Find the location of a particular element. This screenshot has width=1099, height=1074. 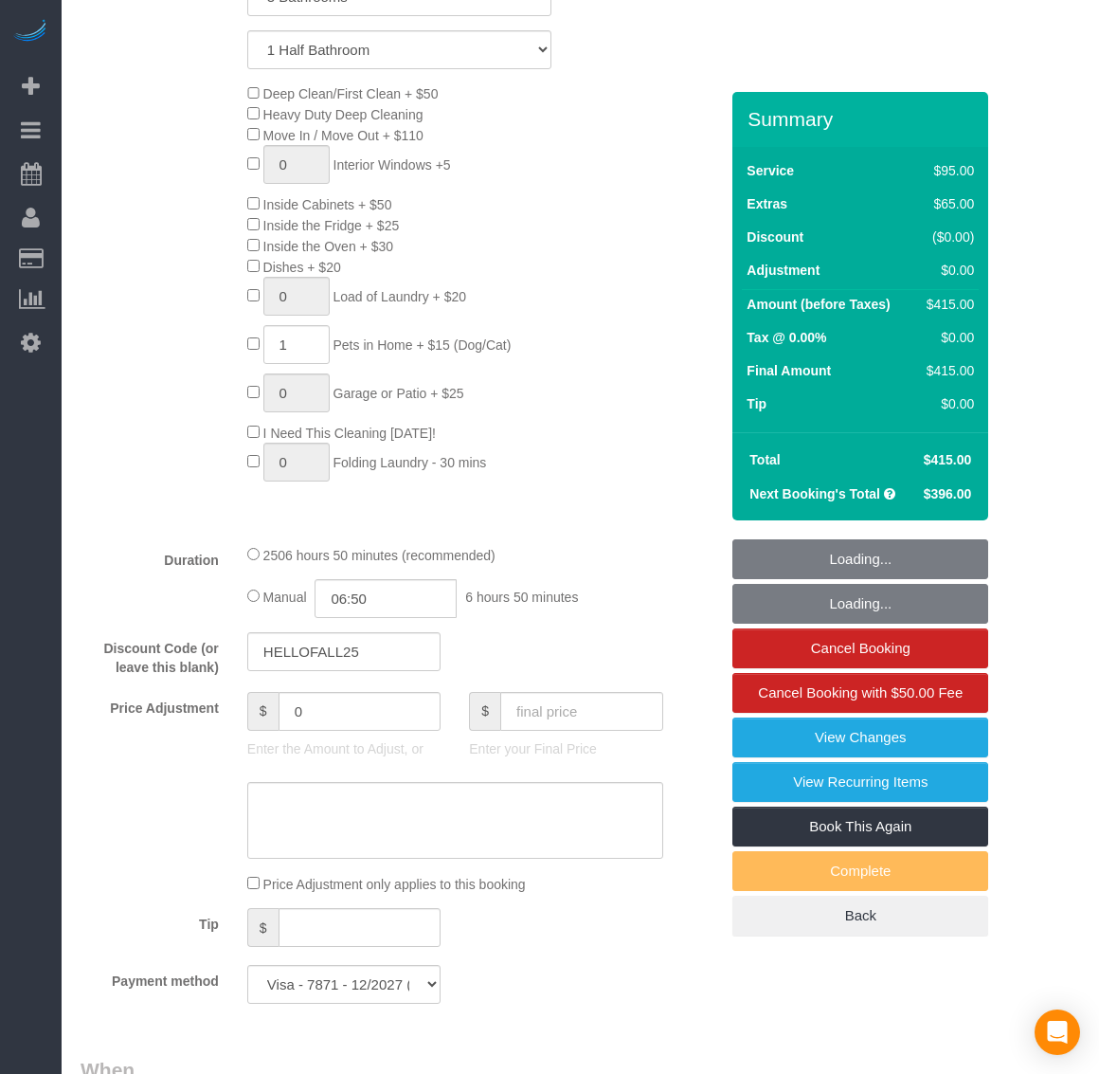

div: $65.00 is located at coordinates (947, 204).